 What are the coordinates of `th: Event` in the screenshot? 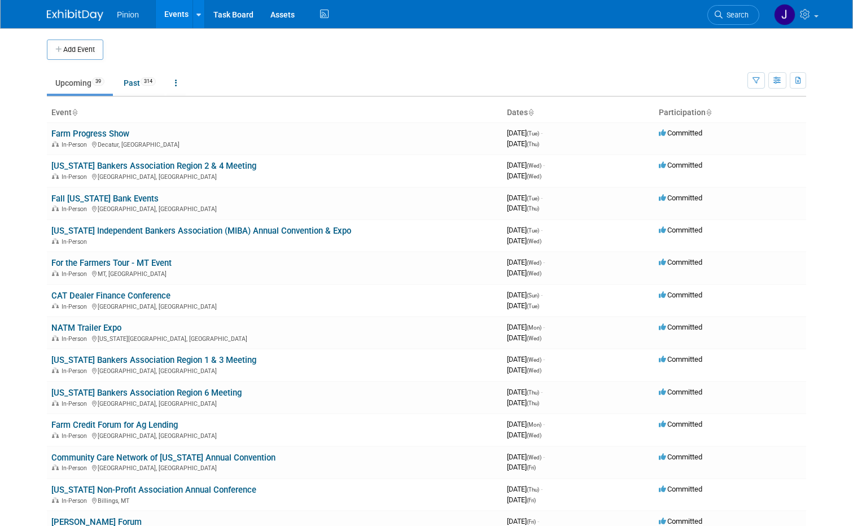 It's located at (274, 113).